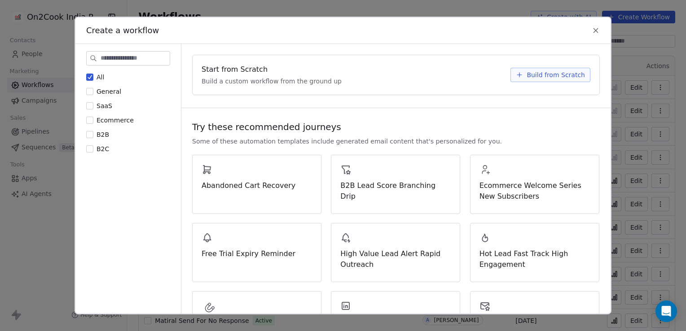  I want to click on span: B2C, so click(103, 149).